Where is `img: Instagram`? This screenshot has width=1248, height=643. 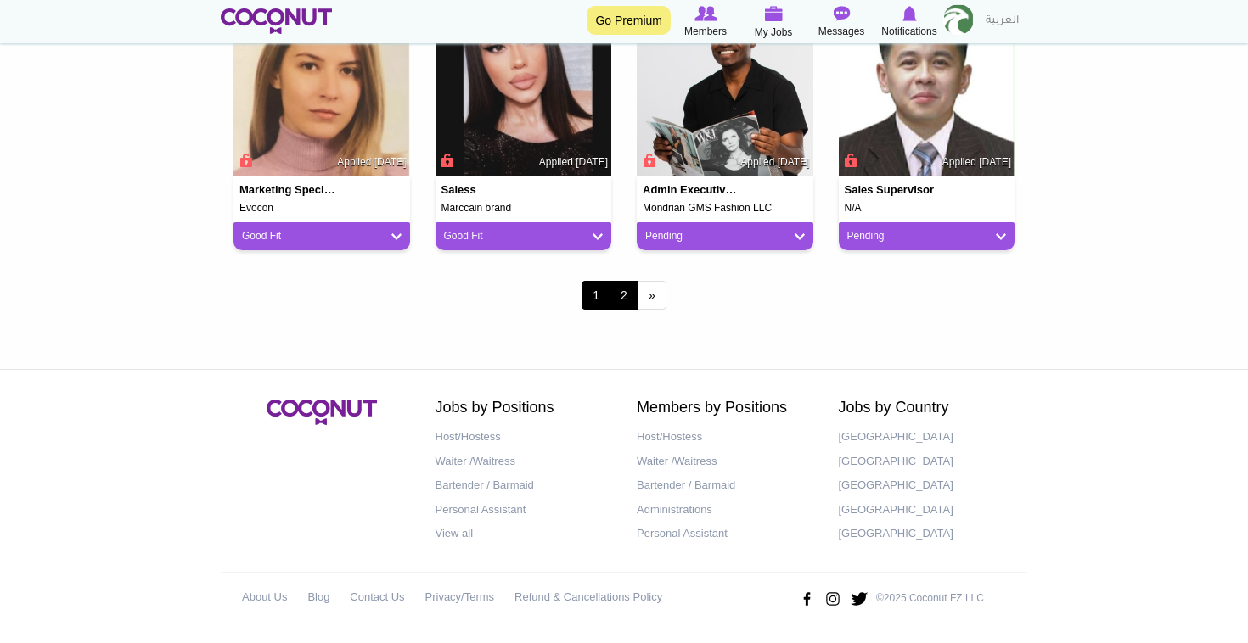 img: Instagram is located at coordinates (833, 599).